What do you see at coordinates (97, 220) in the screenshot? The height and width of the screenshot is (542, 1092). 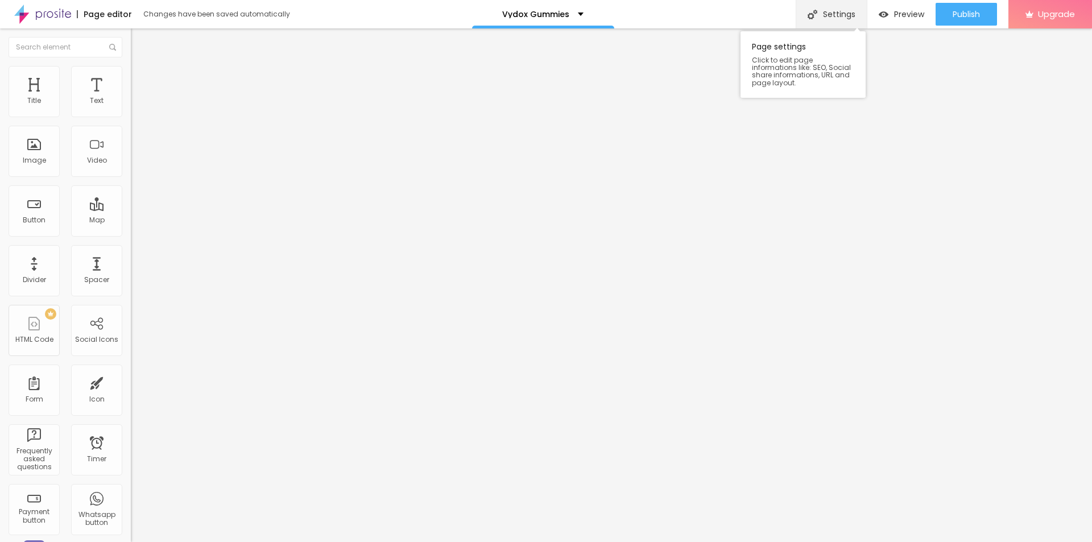 I see `div: Map` at bounding box center [97, 220].